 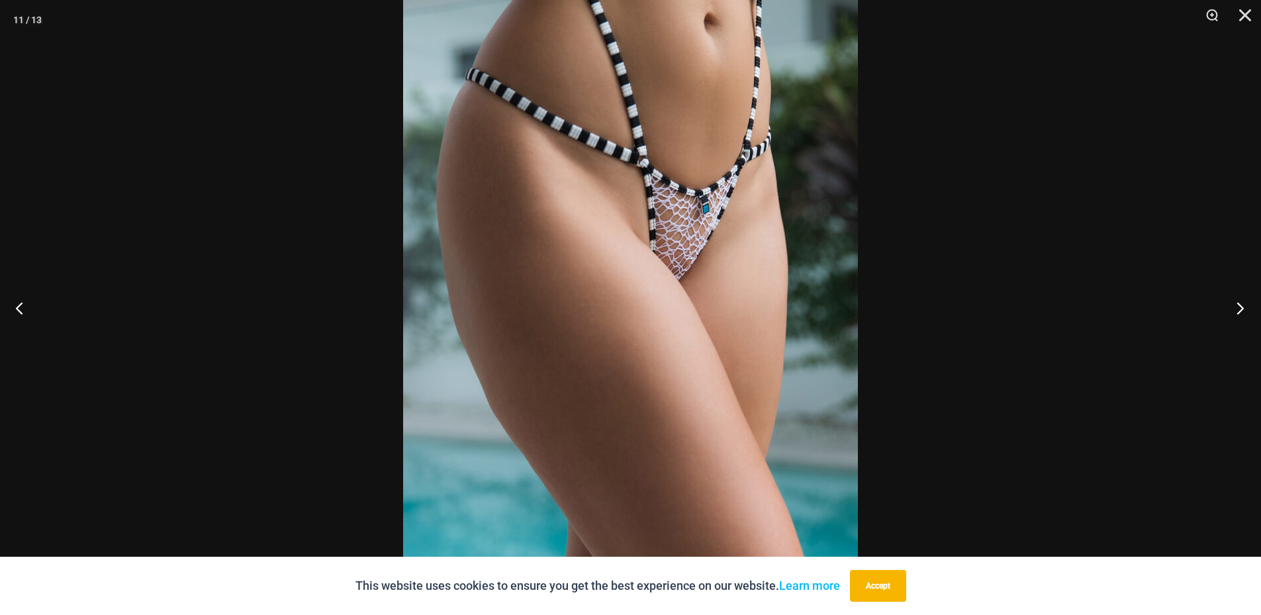 What do you see at coordinates (809, 585) in the screenshot?
I see `a: Learn more` at bounding box center [809, 585].